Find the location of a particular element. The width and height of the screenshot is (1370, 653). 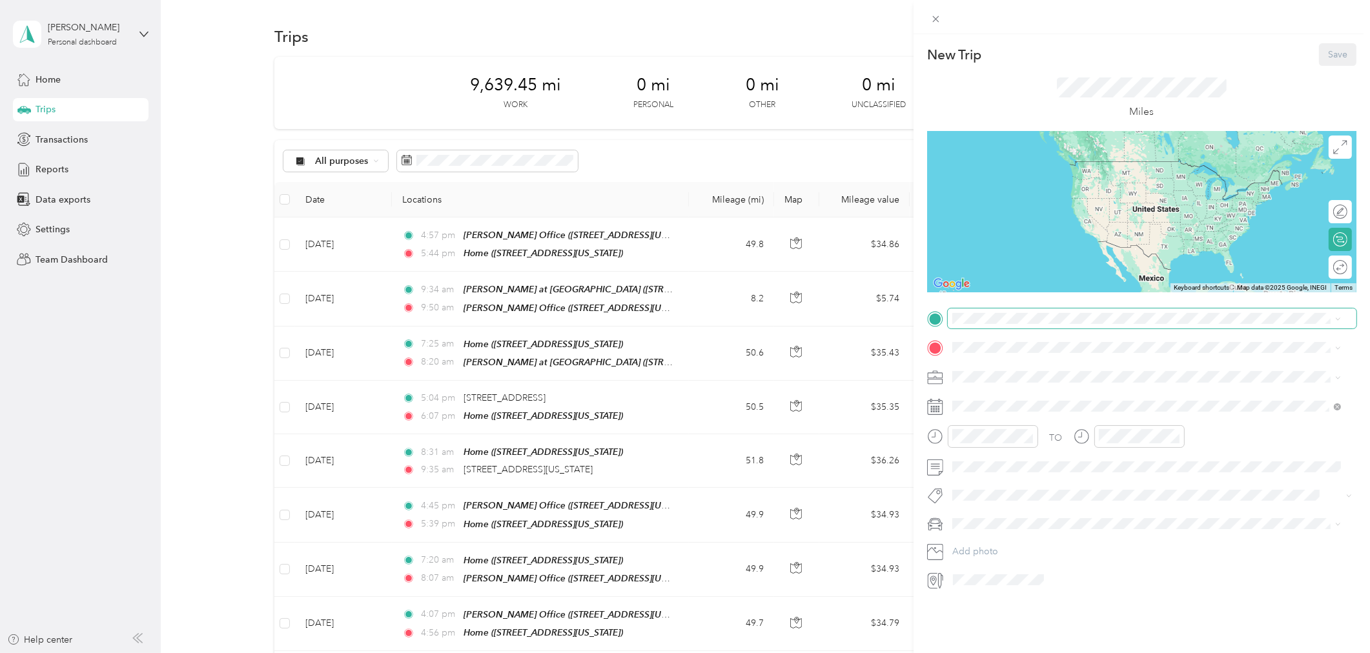

img: Google is located at coordinates (952, 284).